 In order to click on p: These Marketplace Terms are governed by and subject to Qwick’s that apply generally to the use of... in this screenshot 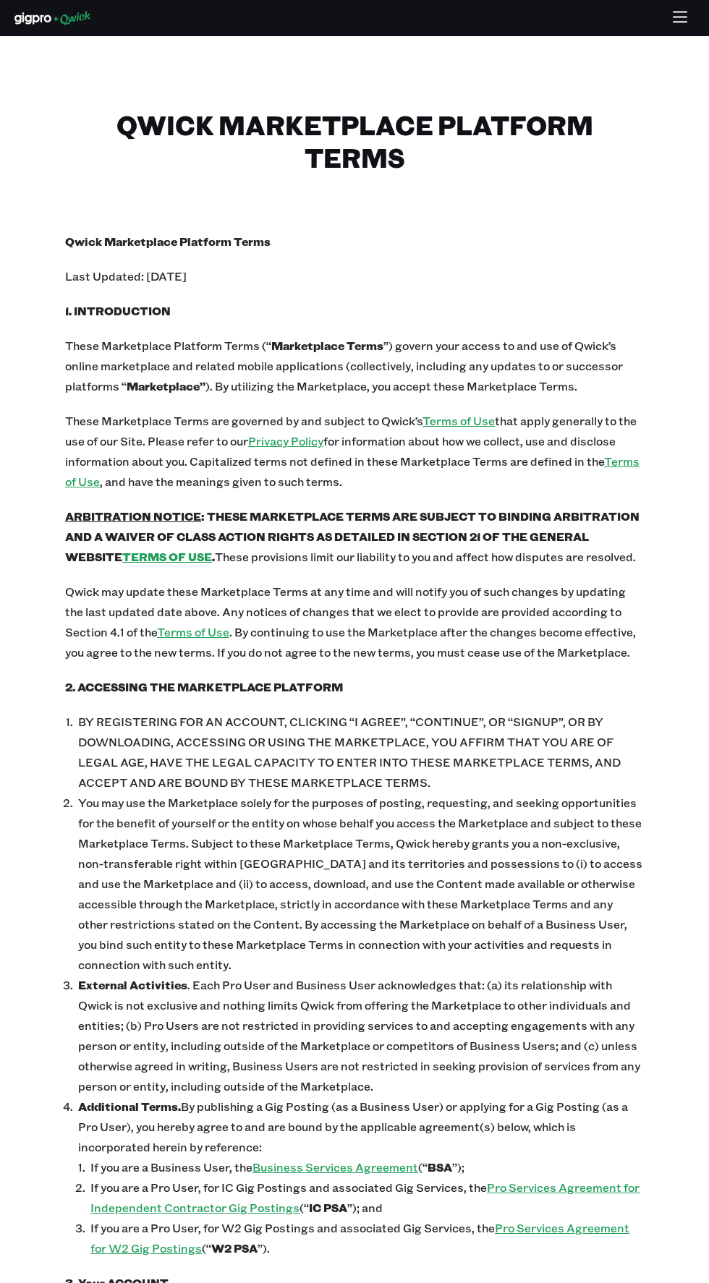, I will do `click(354, 451)`.